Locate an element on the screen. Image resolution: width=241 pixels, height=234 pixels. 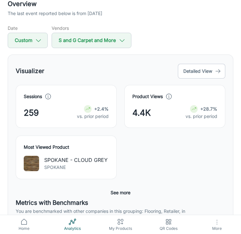
h5: Date is located at coordinates (28, 28).